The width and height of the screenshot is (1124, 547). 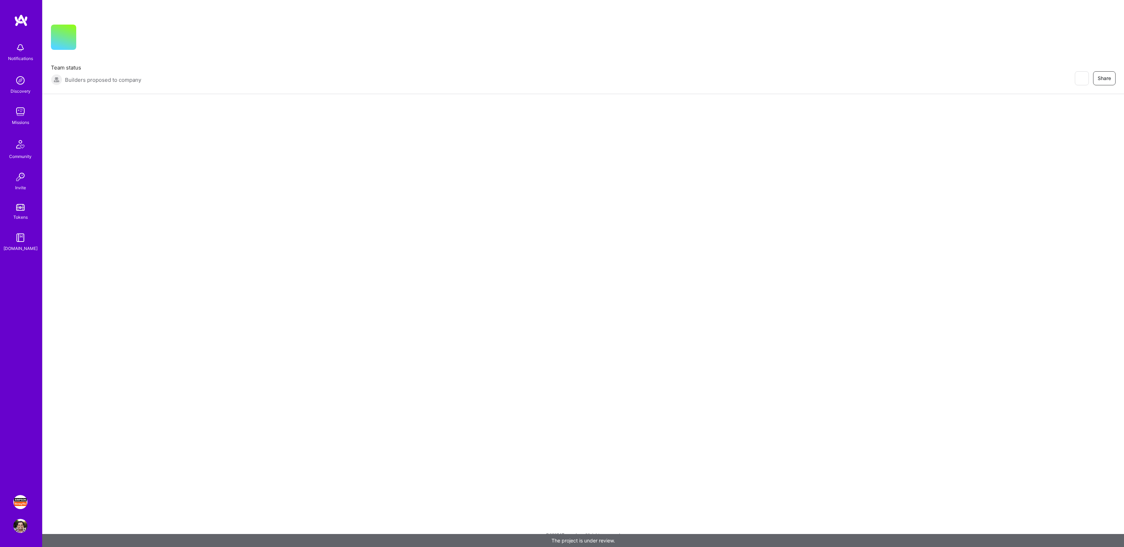 What do you see at coordinates (57, 80) in the screenshot?
I see `img: Builders proposed to company` at bounding box center [57, 80].